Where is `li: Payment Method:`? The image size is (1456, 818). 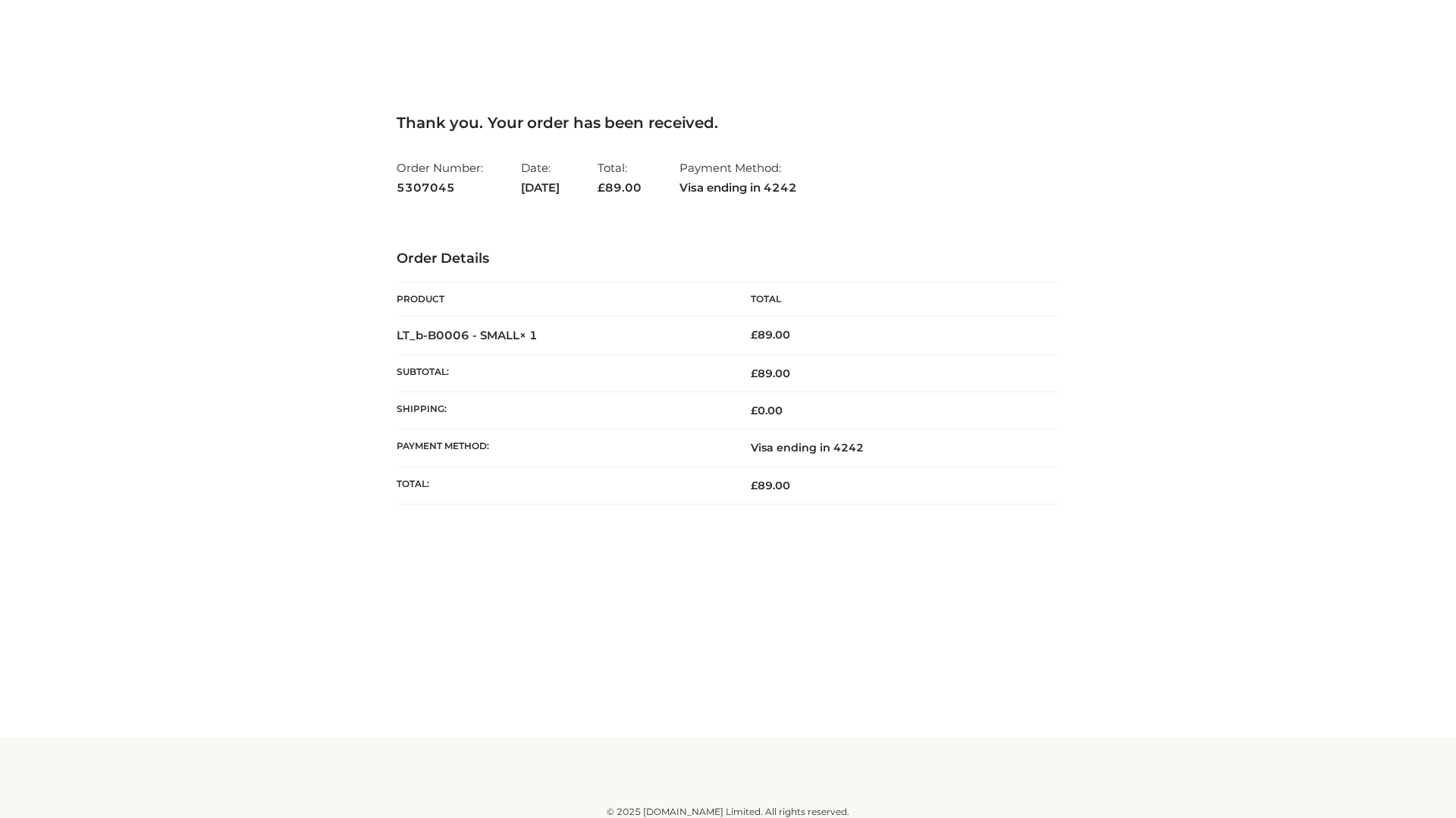
li: Payment Method: is located at coordinates (737, 178).